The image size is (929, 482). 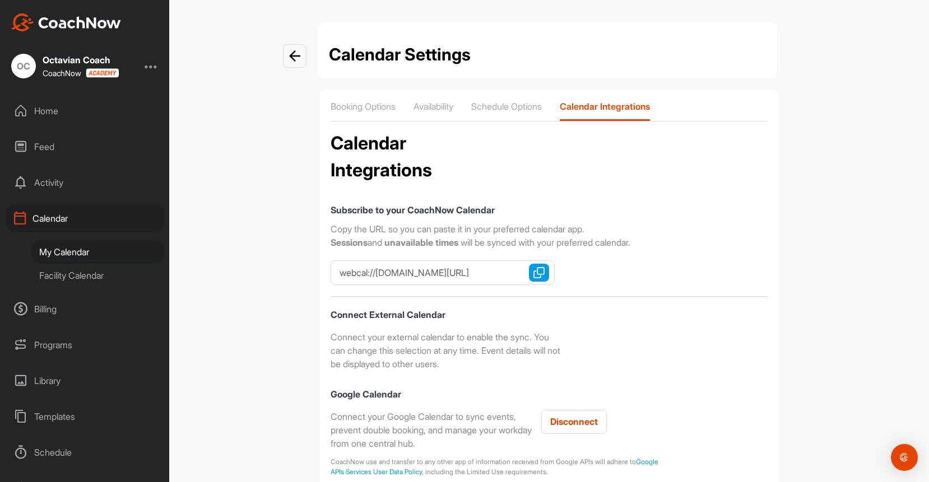 I want to click on div: and will be synced with your preferred calendar., so click(x=549, y=243).